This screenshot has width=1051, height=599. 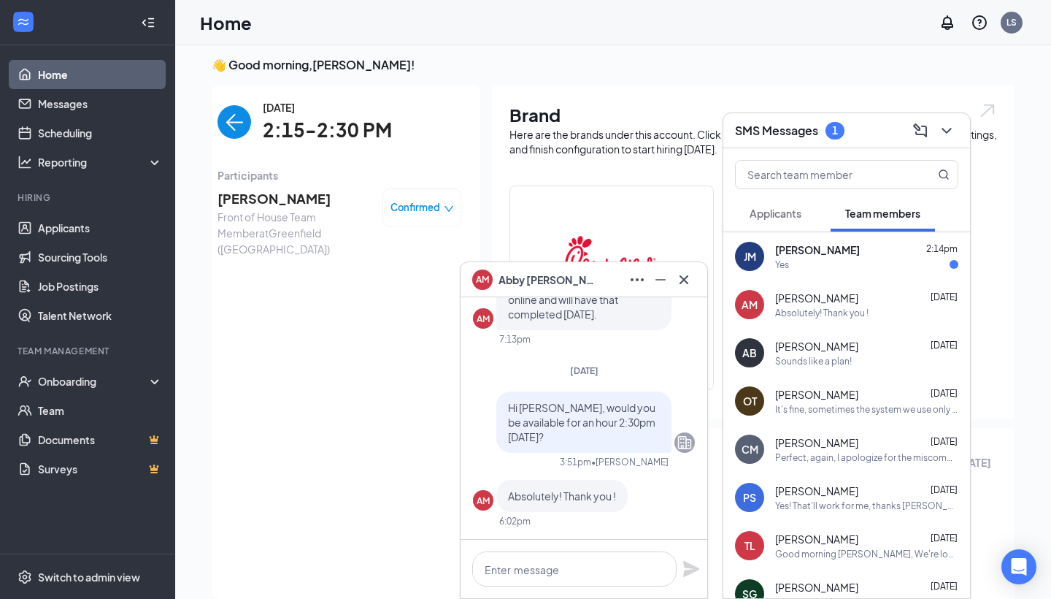 What do you see at coordinates (947, 131) in the screenshot?
I see `button: ChevronDown` at bounding box center [947, 131].